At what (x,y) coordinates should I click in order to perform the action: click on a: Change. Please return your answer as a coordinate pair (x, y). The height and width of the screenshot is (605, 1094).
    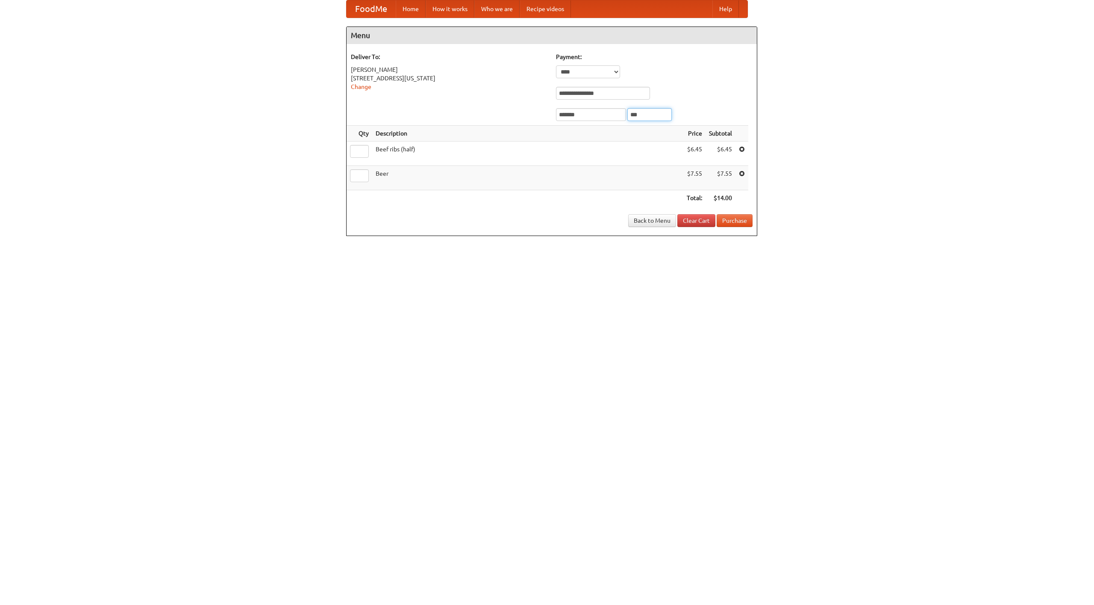
    Looking at the image, I should click on (361, 87).